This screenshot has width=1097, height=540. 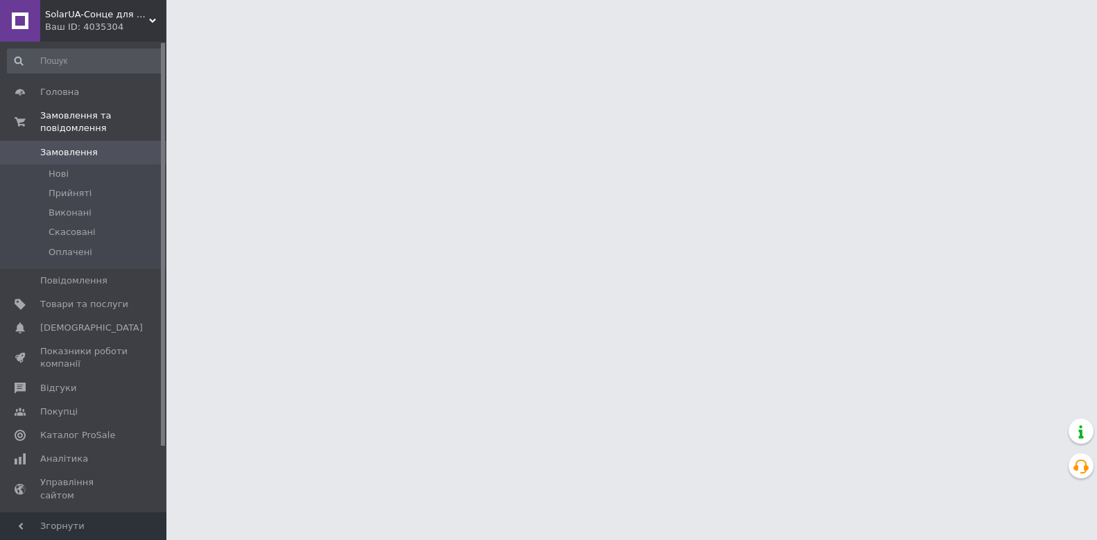 I want to click on span: Товари та послуги, so click(x=84, y=305).